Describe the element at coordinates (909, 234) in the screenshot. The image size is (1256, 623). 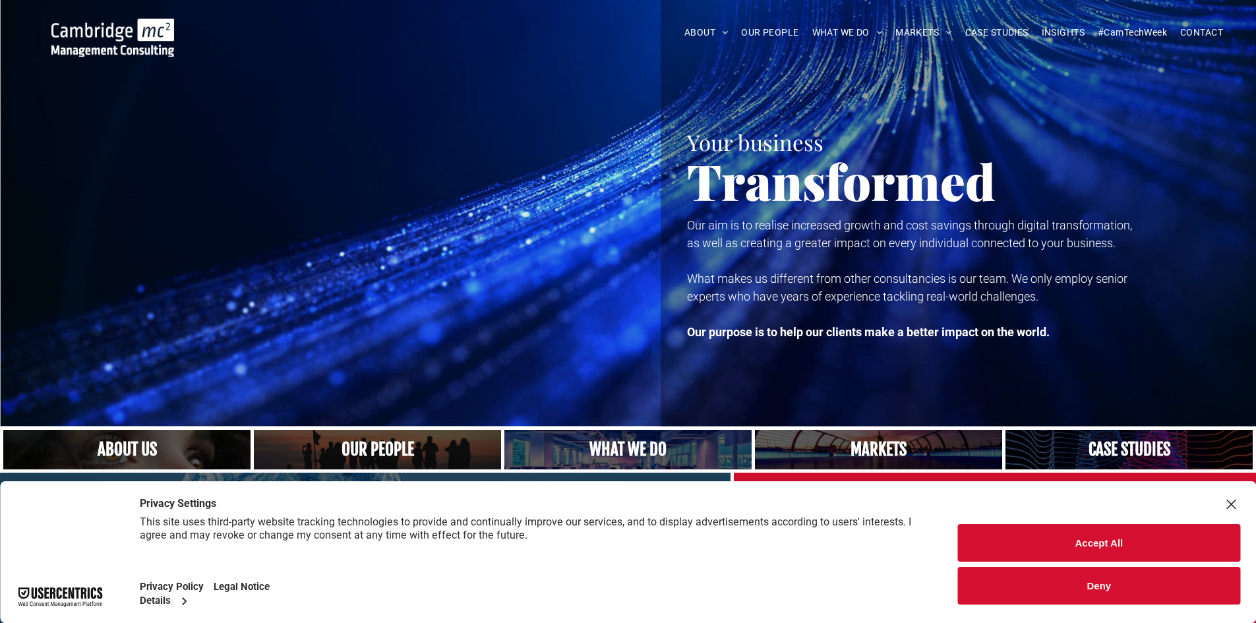
I see `span: Our aim is to realise increased growth and cost savings through digital transformation, as well a...` at that location.